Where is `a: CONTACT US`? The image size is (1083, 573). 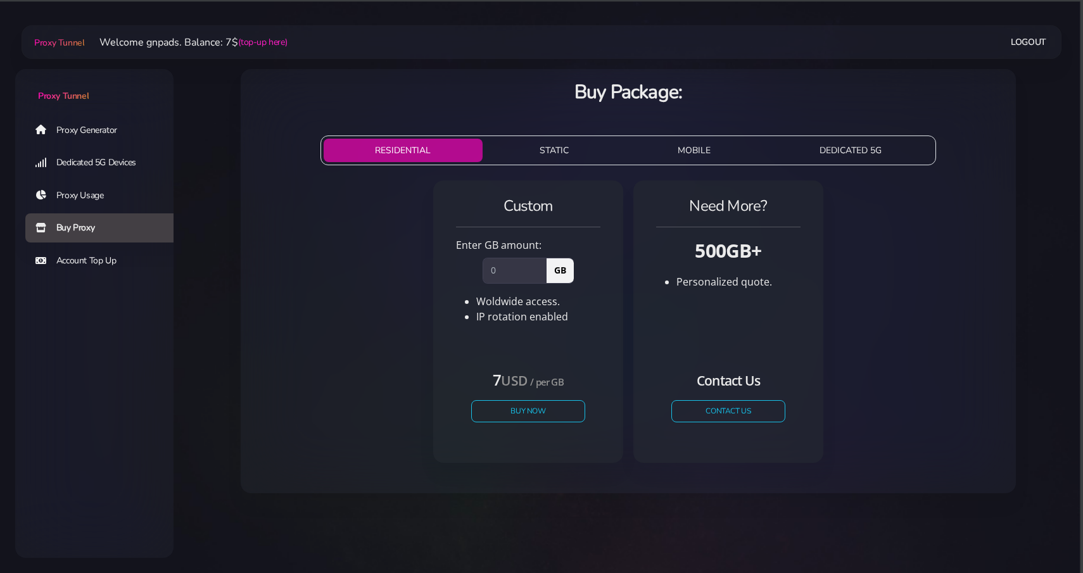
a: CONTACT US is located at coordinates (728, 411).